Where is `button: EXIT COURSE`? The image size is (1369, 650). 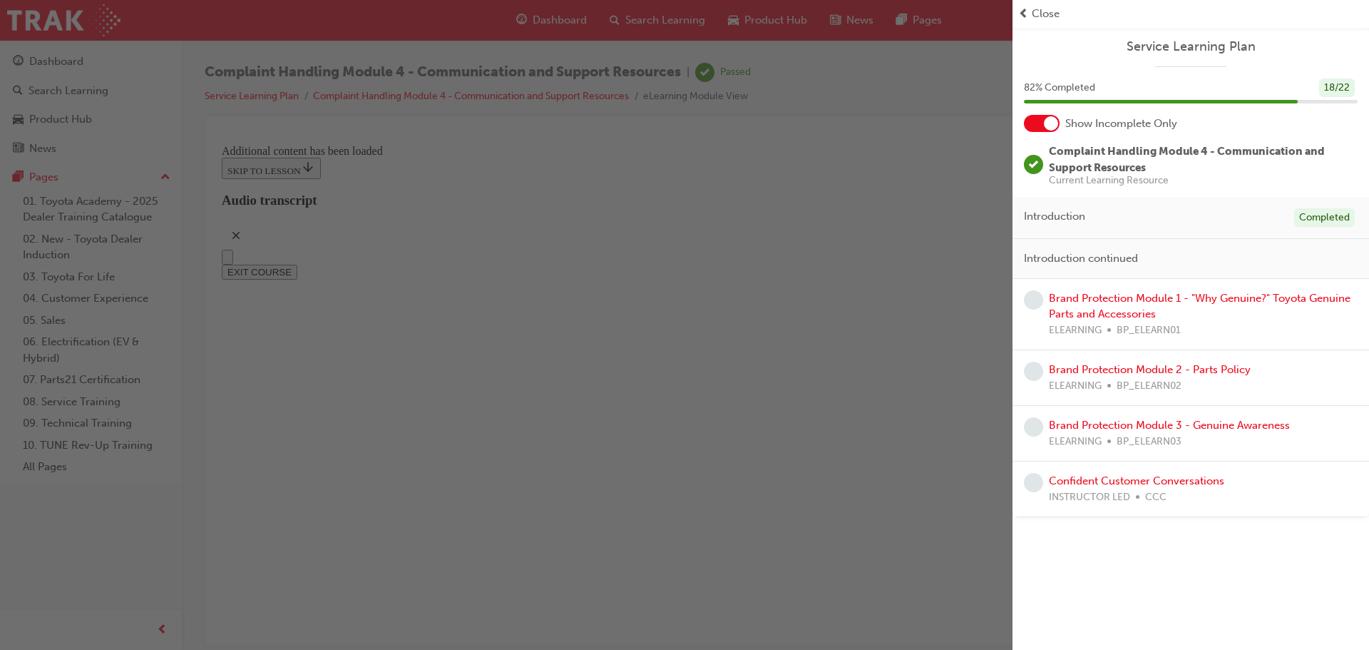
button: EXIT COURSE is located at coordinates (43, 133).